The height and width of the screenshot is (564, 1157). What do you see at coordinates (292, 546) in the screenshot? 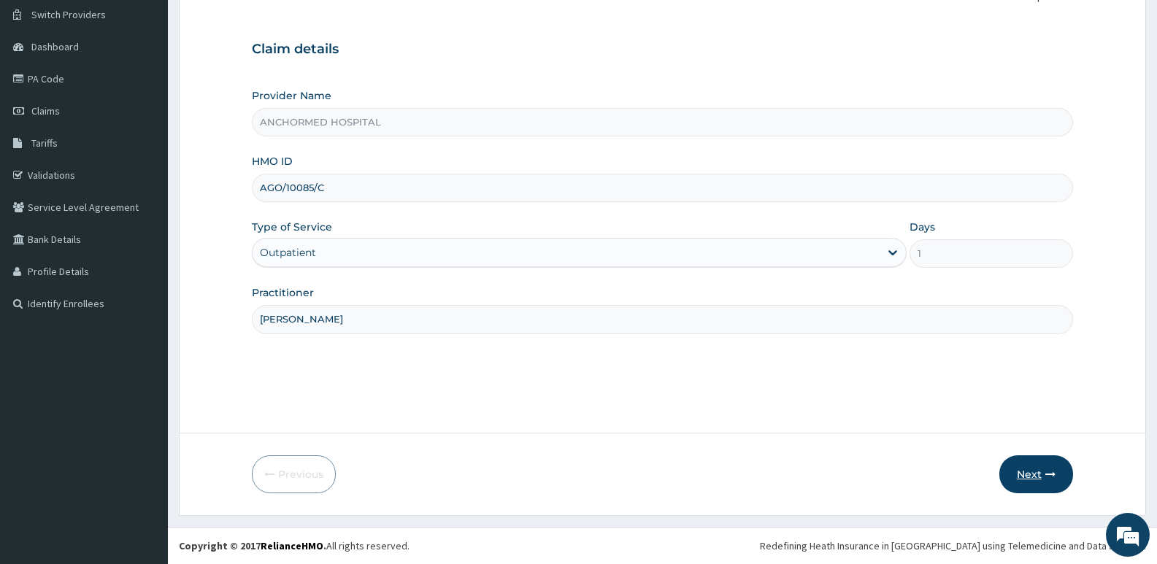
I see `a: RelianceHMO` at bounding box center [292, 546].